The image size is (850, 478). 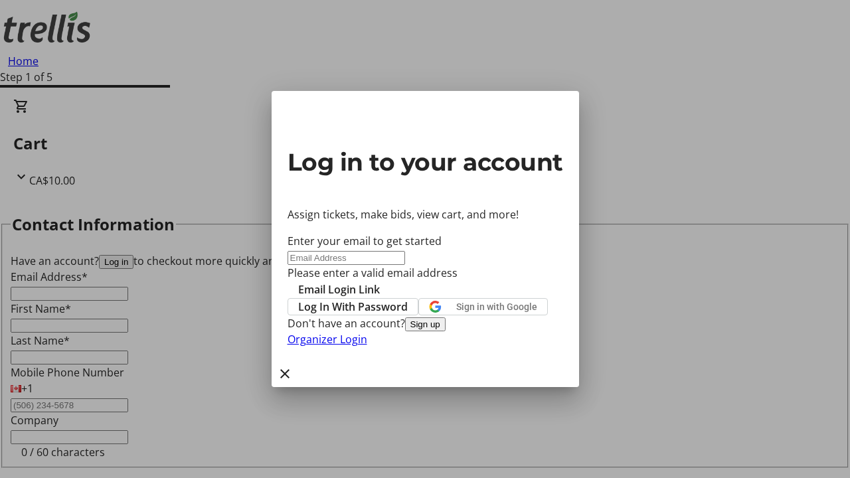 What do you see at coordinates (425, 214) in the screenshot?
I see `p: Assign tickets, make bids, view cart, and more!` at bounding box center [425, 214].